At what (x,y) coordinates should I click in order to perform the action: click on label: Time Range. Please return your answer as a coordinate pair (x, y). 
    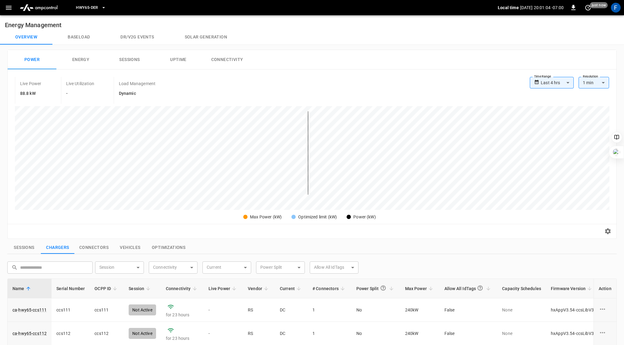
    Looking at the image, I should click on (543, 77).